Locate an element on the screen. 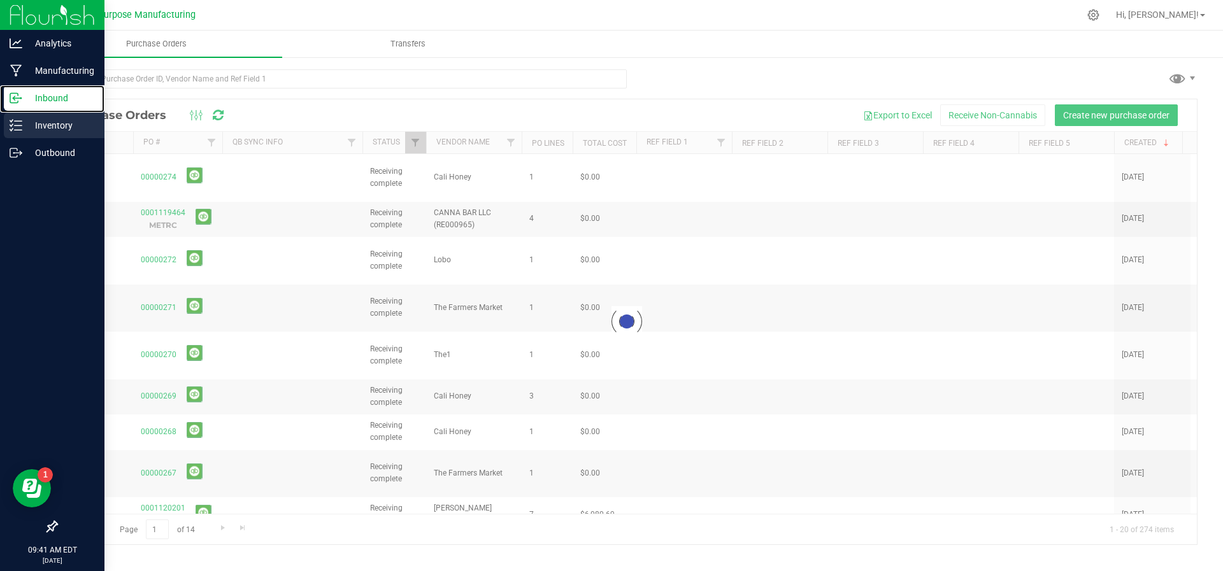  div: Manage settings is located at coordinates (1093, 15).